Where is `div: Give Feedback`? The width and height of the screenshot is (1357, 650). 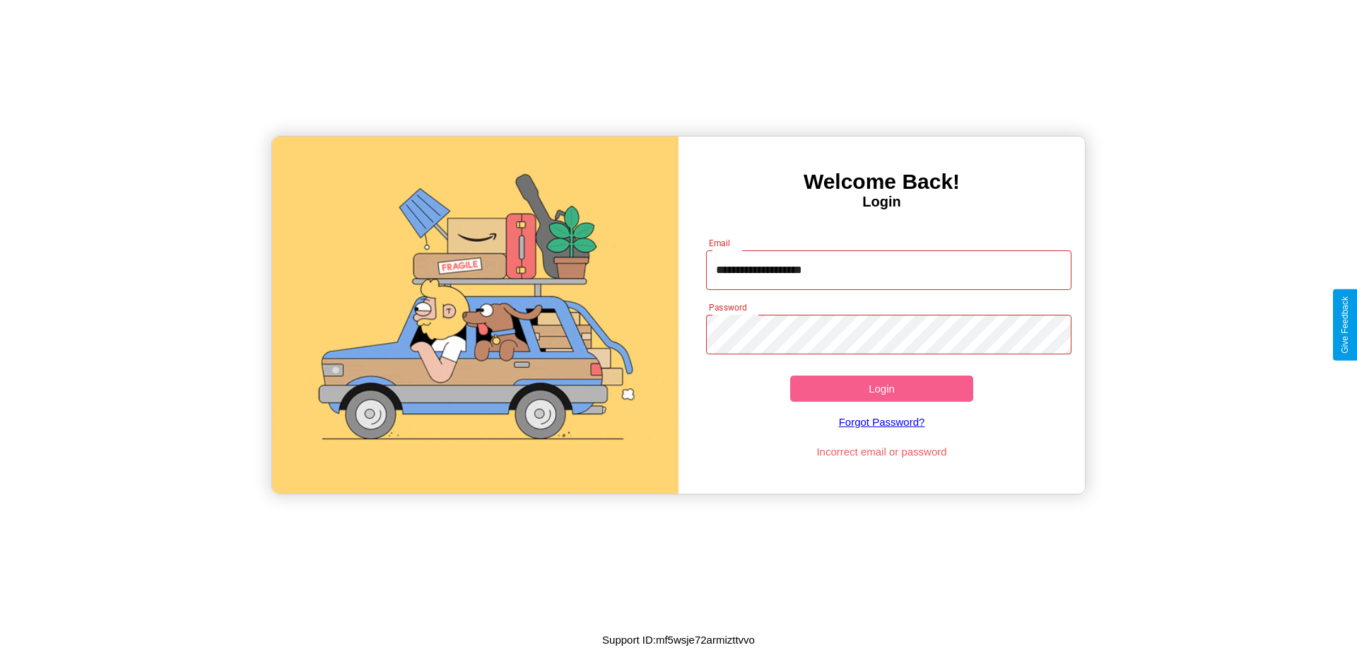 div: Give Feedback is located at coordinates (1345, 324).